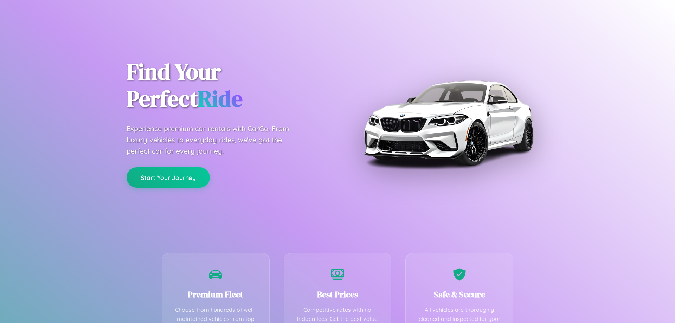  Describe the element at coordinates (168, 177) in the screenshot. I see `button: Start Your Journey` at that location.